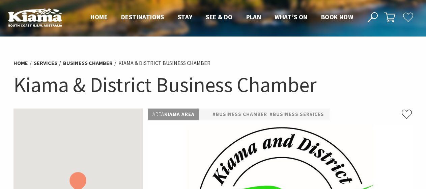 Image resolution: width=426 pixels, height=189 pixels. Describe the element at coordinates (240, 114) in the screenshot. I see `a: #Business Chamber` at that location.